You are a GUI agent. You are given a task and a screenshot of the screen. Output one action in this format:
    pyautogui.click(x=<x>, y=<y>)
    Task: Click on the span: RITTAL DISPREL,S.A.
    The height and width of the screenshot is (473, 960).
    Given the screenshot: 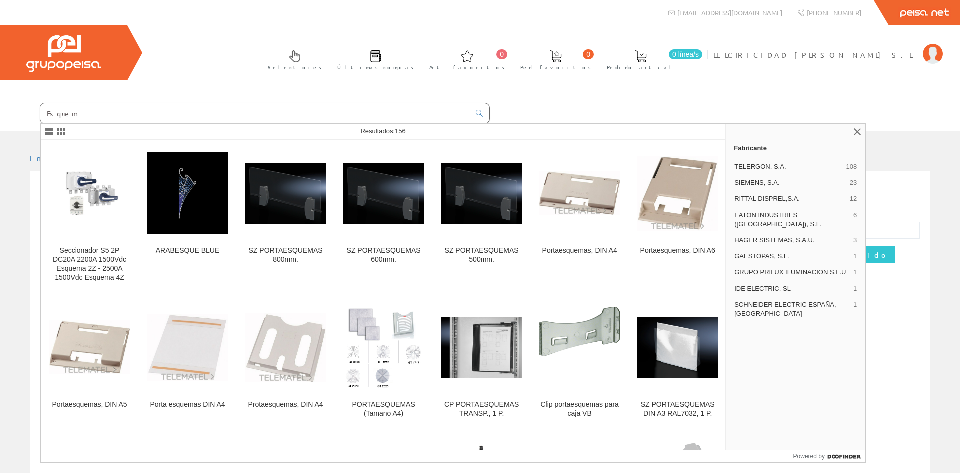 What is the action you would take?
    pyautogui.click(x=790, y=199)
    